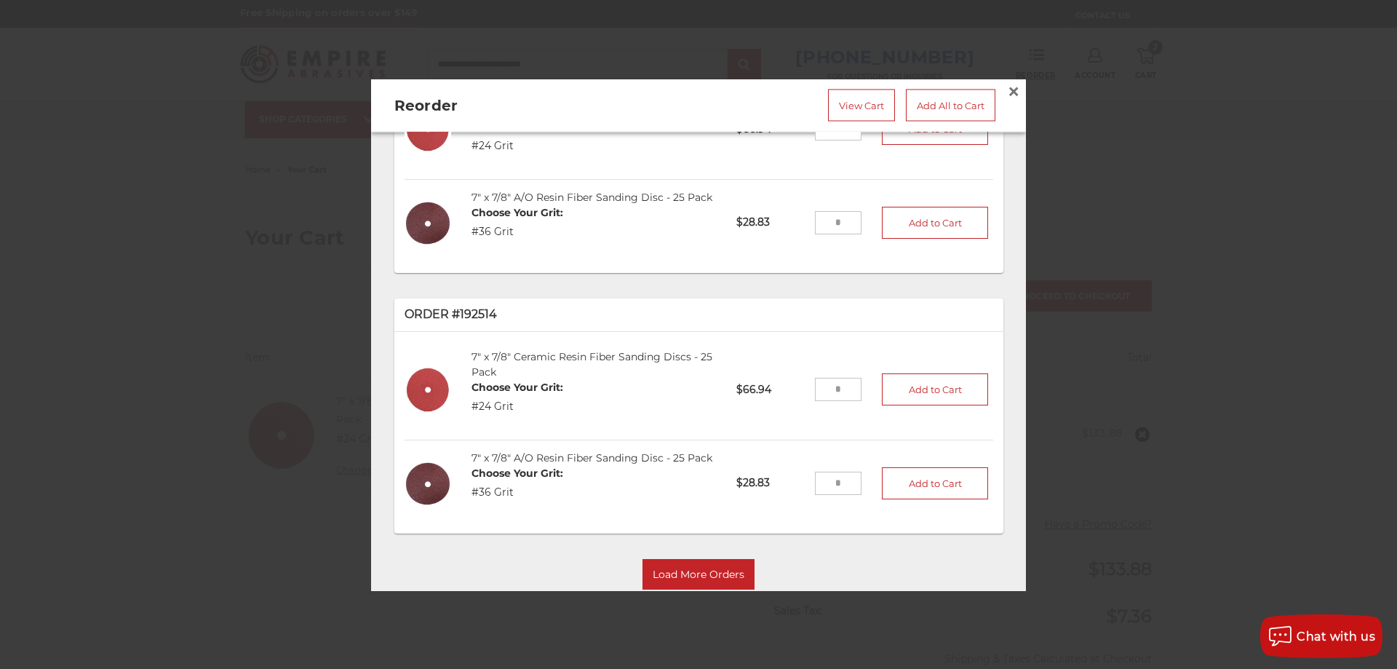 Image resolution: width=1397 pixels, height=669 pixels. I want to click on a: Add All to Cart, so click(950, 105).